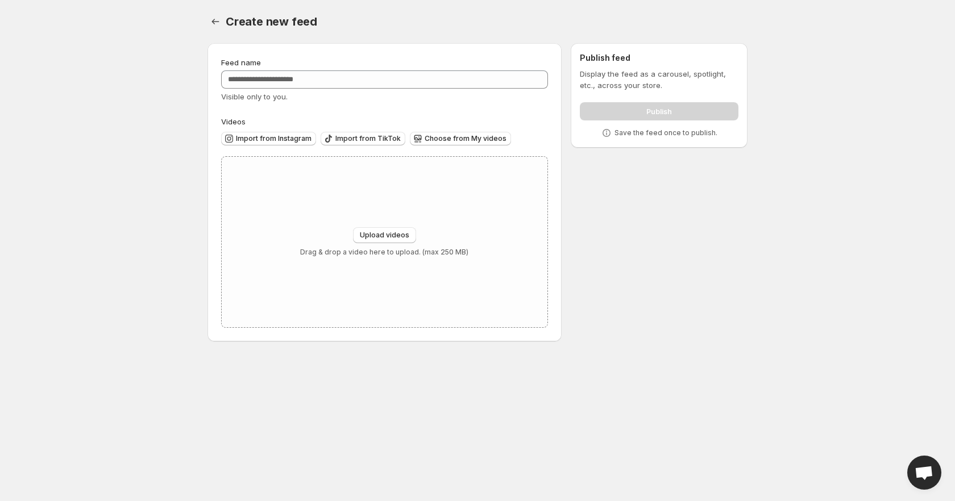 This screenshot has width=955, height=501. I want to click on span: Import from Instagram, so click(273, 139).